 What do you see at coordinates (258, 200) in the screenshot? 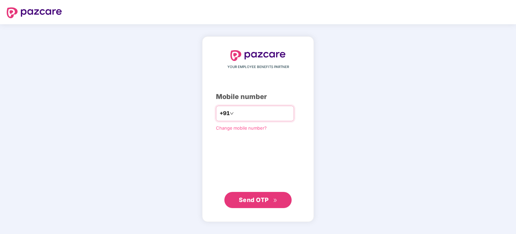
I see `button: Send OTPdouble-right` at bounding box center [258, 200].